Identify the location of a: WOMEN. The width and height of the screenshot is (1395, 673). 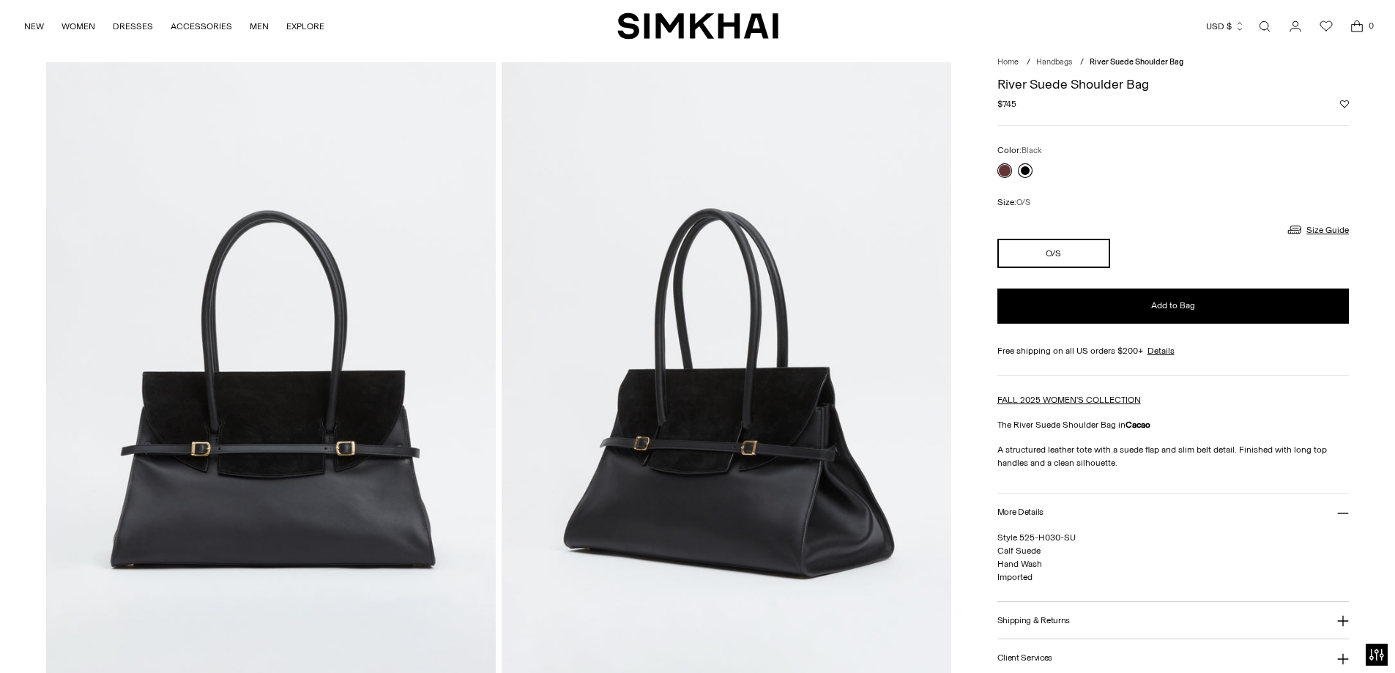
(78, 26).